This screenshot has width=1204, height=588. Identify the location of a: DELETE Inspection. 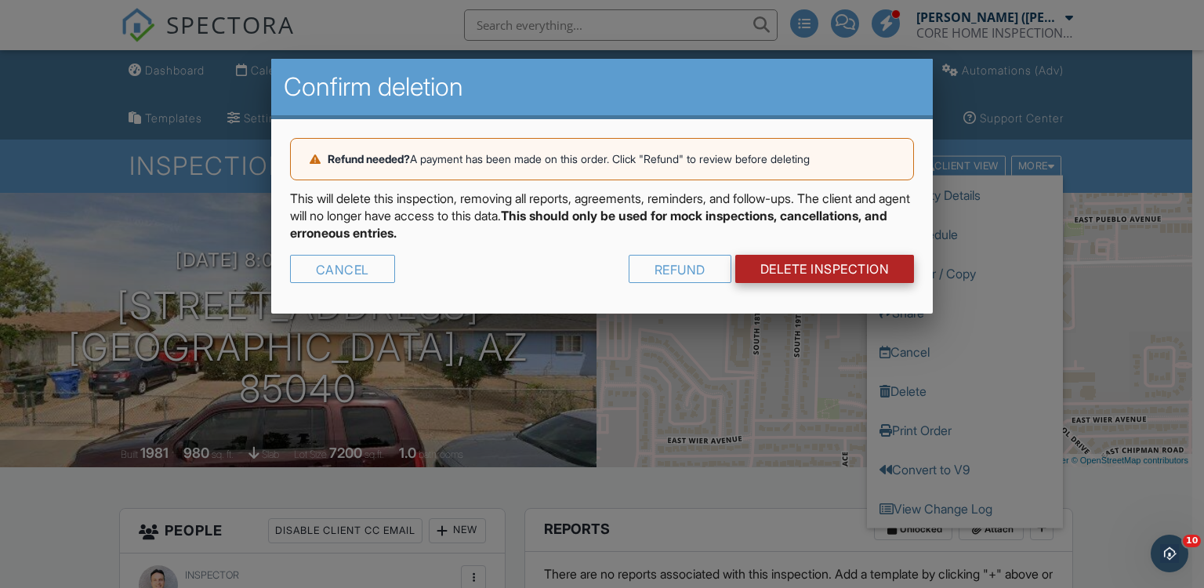
(824, 269).